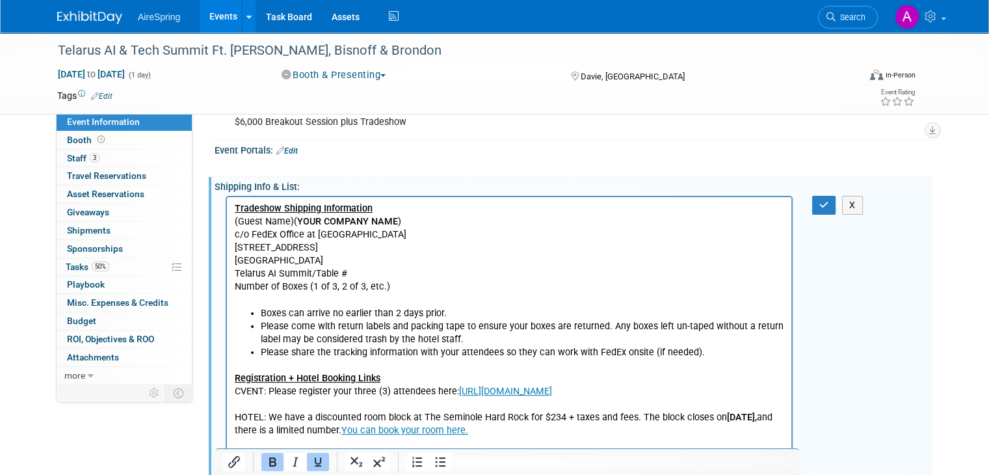  I want to click on span: Giveaways, so click(88, 212).